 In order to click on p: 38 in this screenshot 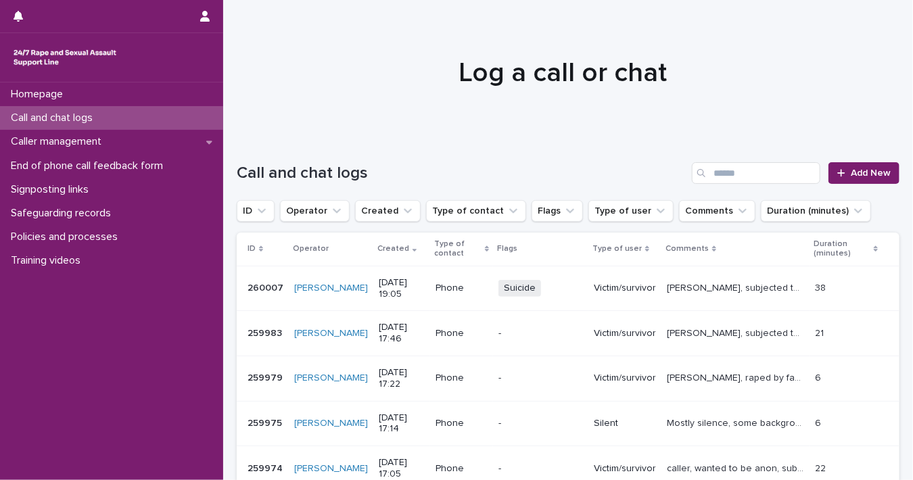, I will do `click(821, 287)`.